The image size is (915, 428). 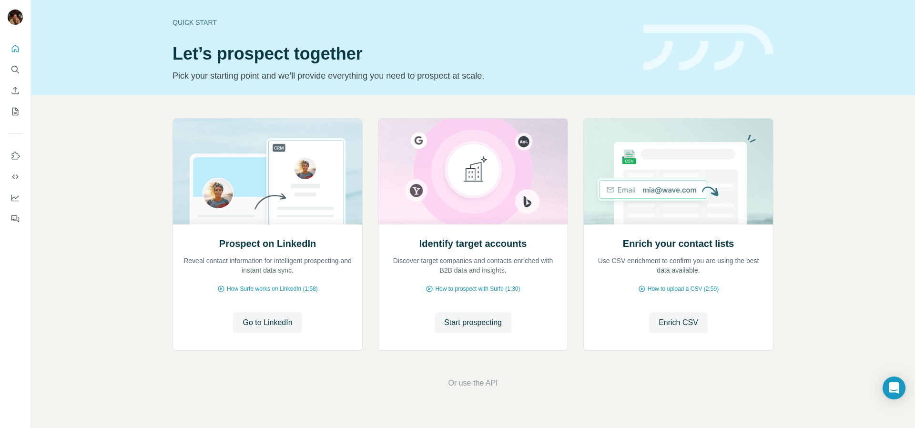 I want to click on span: Start prospecting, so click(x=473, y=323).